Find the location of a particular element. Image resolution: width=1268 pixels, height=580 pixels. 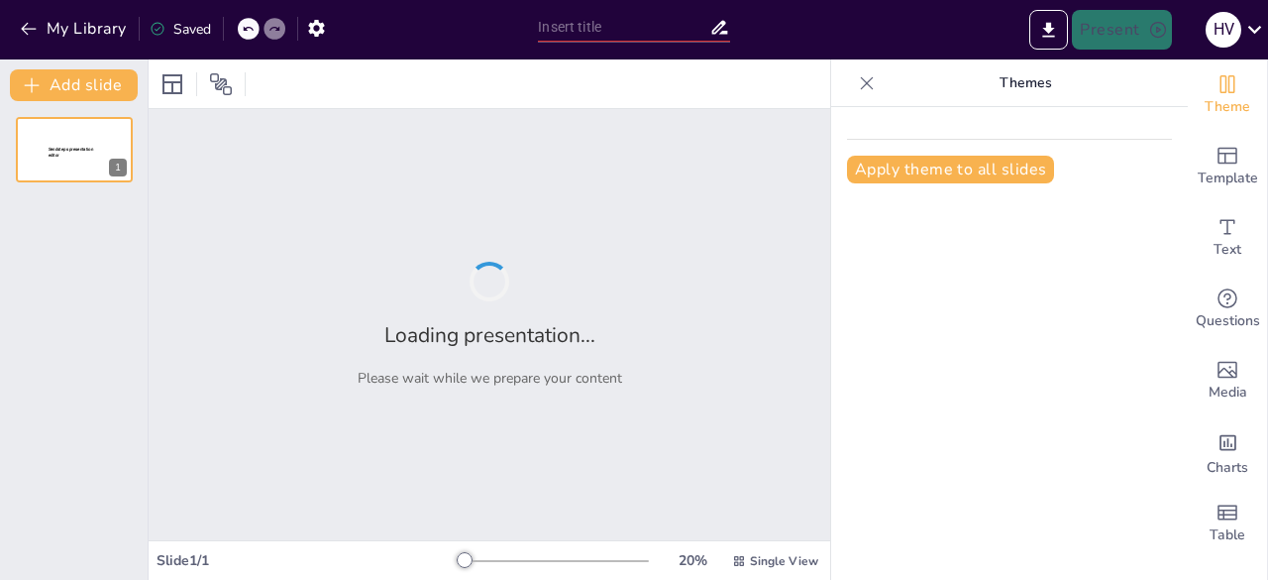

span: Position is located at coordinates (221, 84).